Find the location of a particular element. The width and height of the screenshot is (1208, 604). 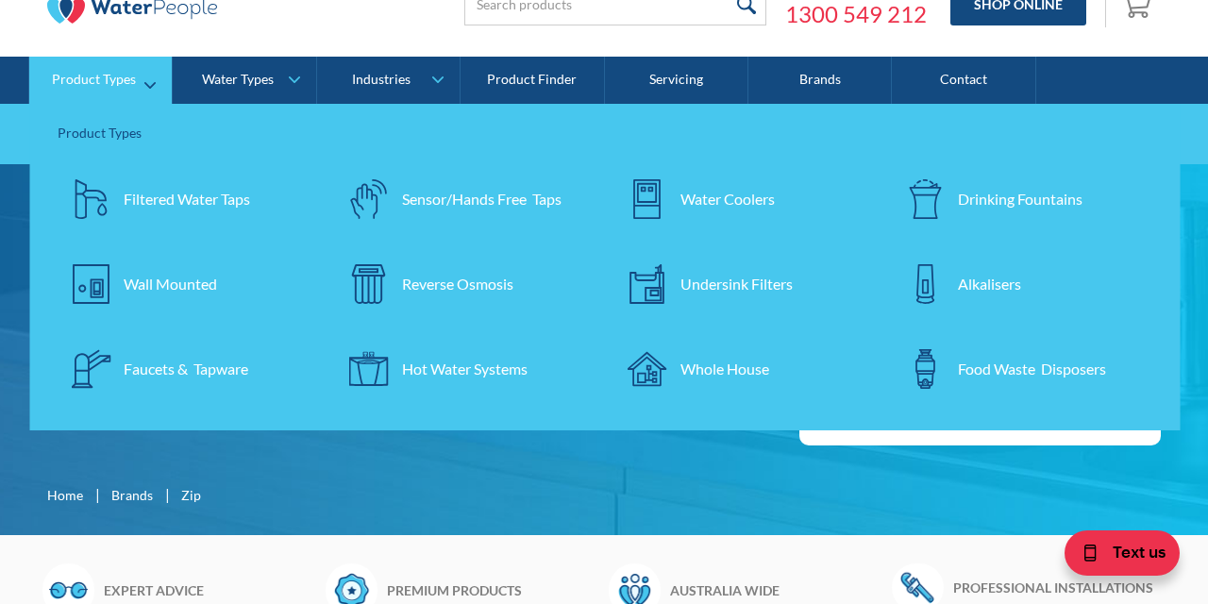

h6: Expert advice is located at coordinates (209, 590).